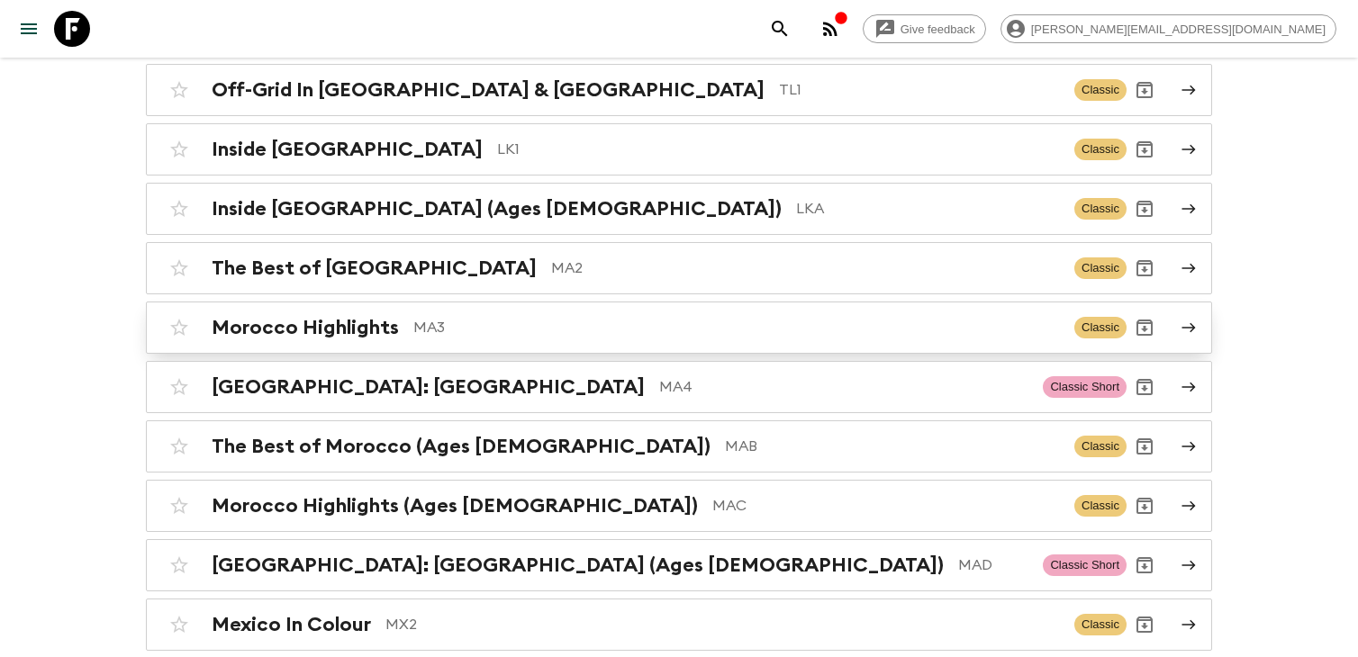 The height and width of the screenshot is (657, 1358). What do you see at coordinates (886, 506) in the screenshot?
I see `p: MAC` at bounding box center [886, 506].